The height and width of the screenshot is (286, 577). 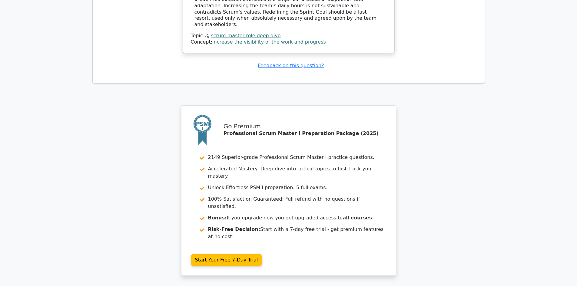 I want to click on div: Concept:, so click(x=289, y=42).